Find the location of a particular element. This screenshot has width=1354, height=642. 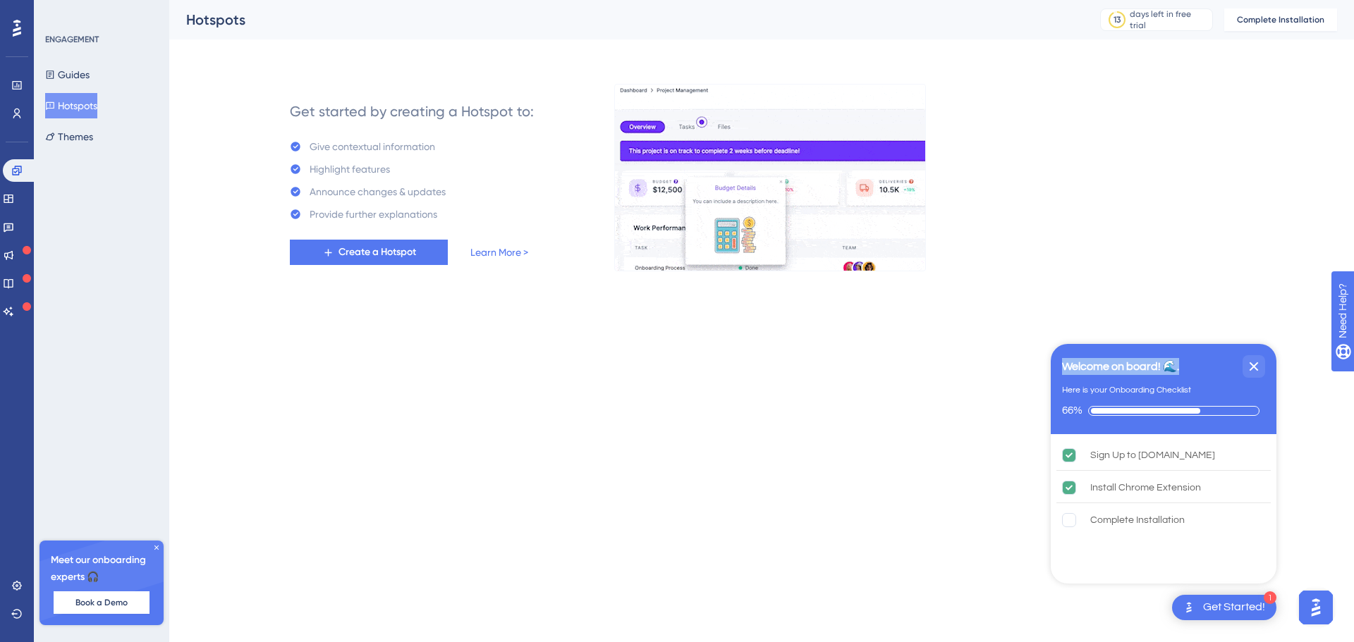

div: Here is your Onboarding Checklist is located at coordinates (1126, 391).